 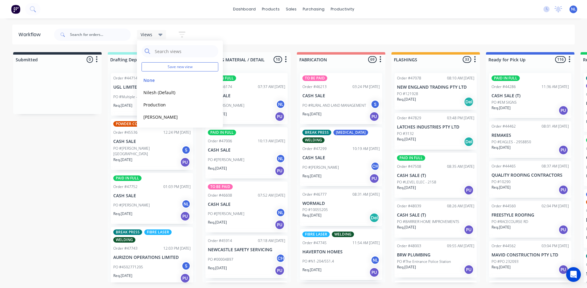 What do you see at coordinates (315, 78) in the screenshot?
I see `div: TO BE PAID` at bounding box center [315, 78].